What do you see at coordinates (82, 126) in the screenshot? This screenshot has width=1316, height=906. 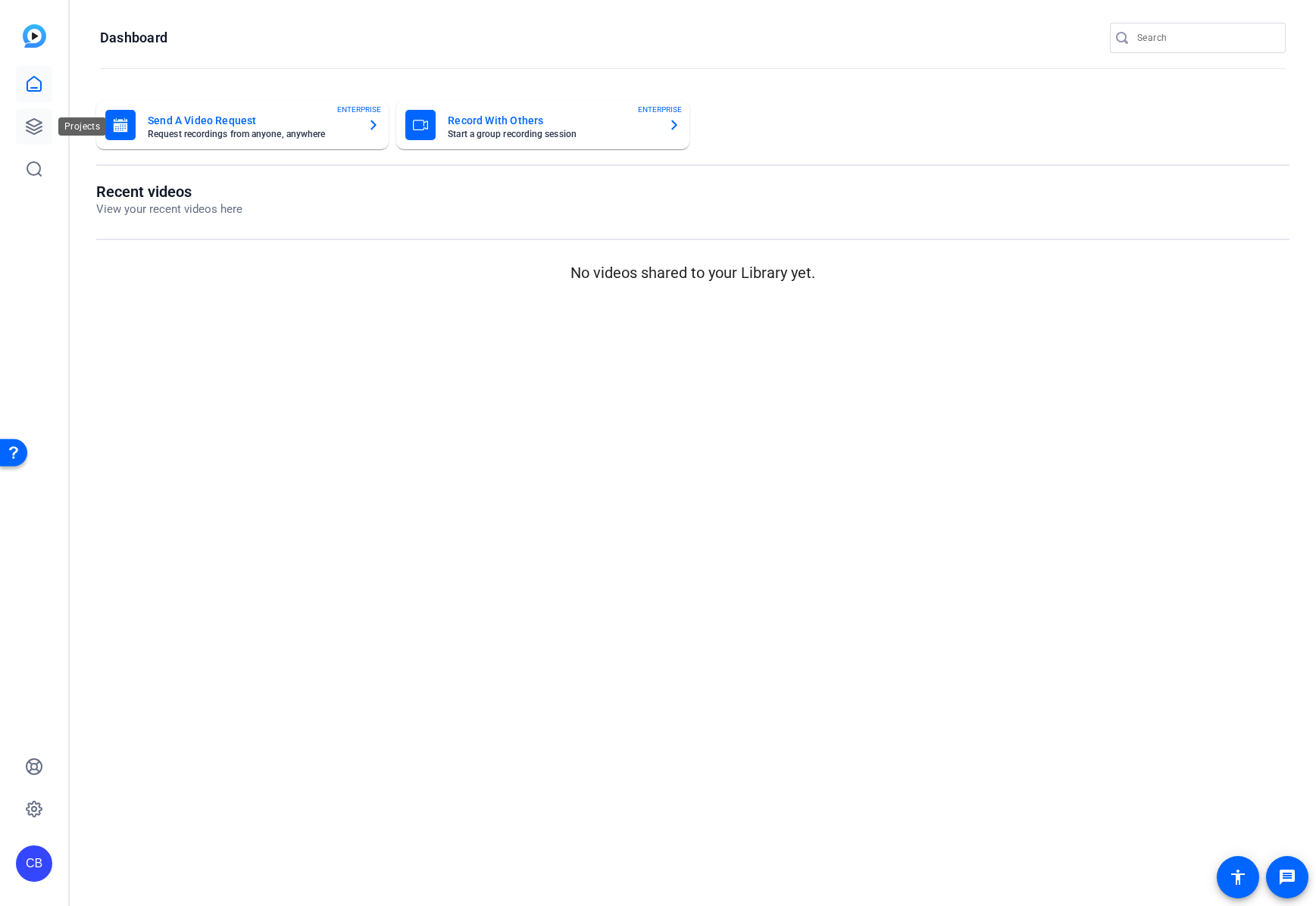 I see `div: Projects` at bounding box center [82, 126].